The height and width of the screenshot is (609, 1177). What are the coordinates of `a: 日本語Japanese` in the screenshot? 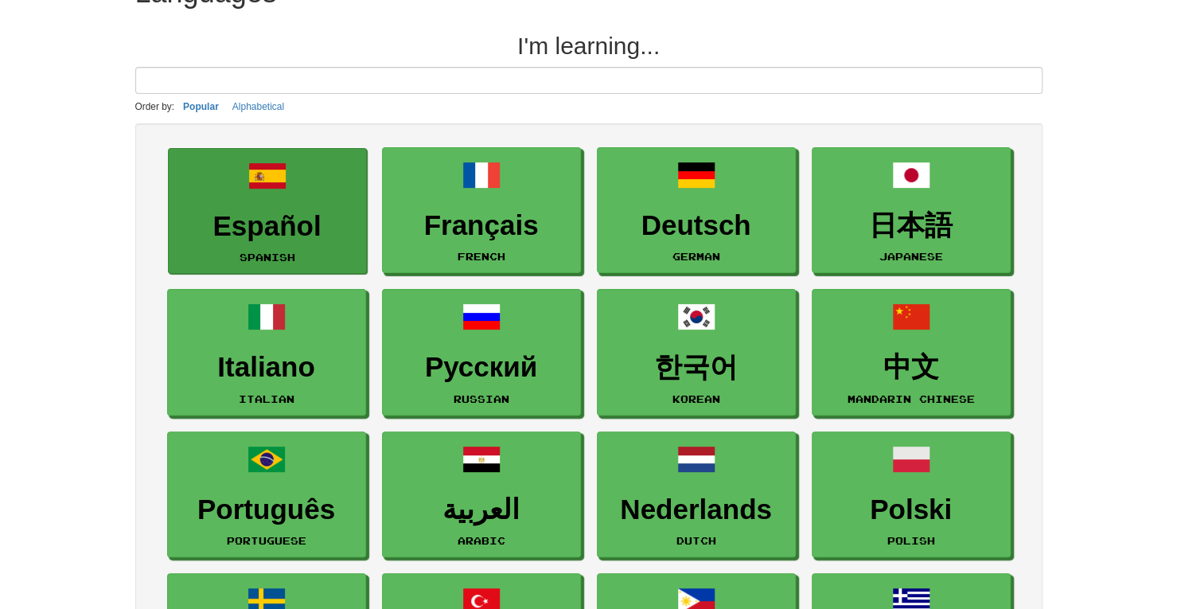 It's located at (911, 210).